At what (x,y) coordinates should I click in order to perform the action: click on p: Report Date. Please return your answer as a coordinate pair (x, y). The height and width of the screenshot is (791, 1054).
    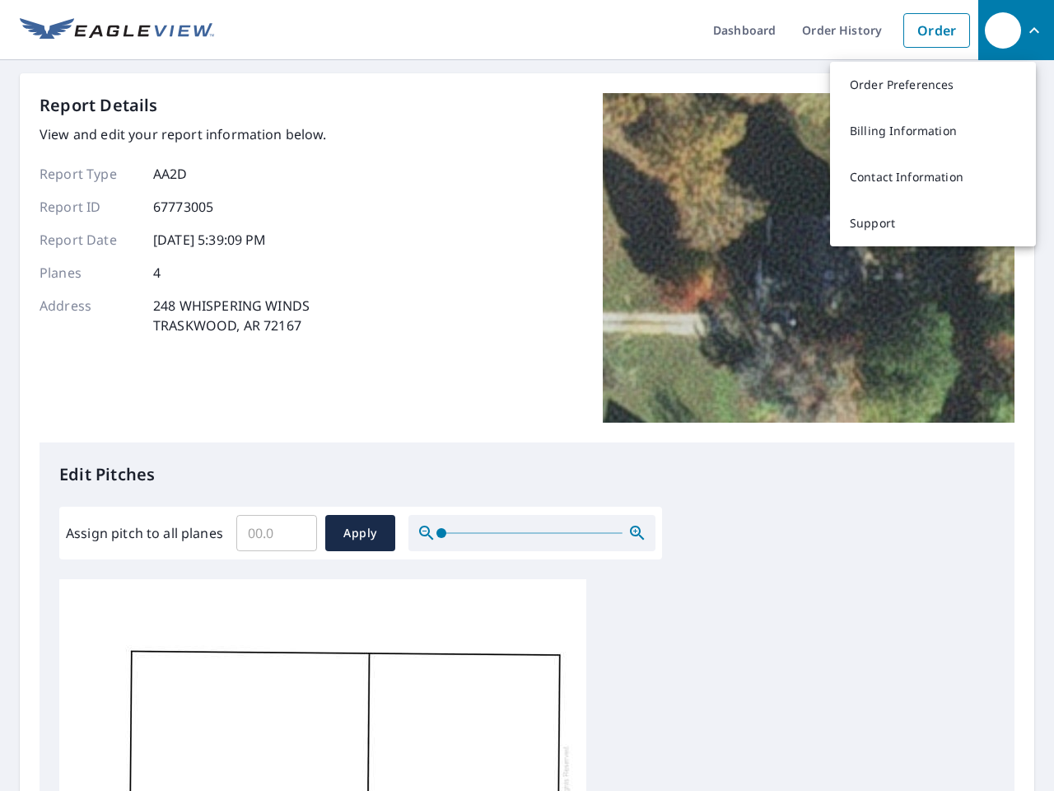
    Looking at the image, I should click on (89, 240).